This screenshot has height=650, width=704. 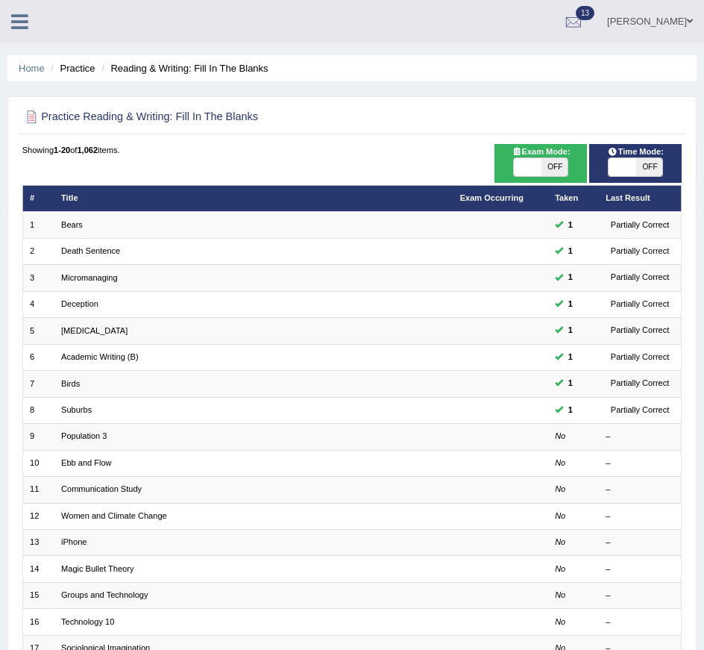 What do you see at coordinates (38, 278) in the screenshot?
I see `td: 3` at bounding box center [38, 278].